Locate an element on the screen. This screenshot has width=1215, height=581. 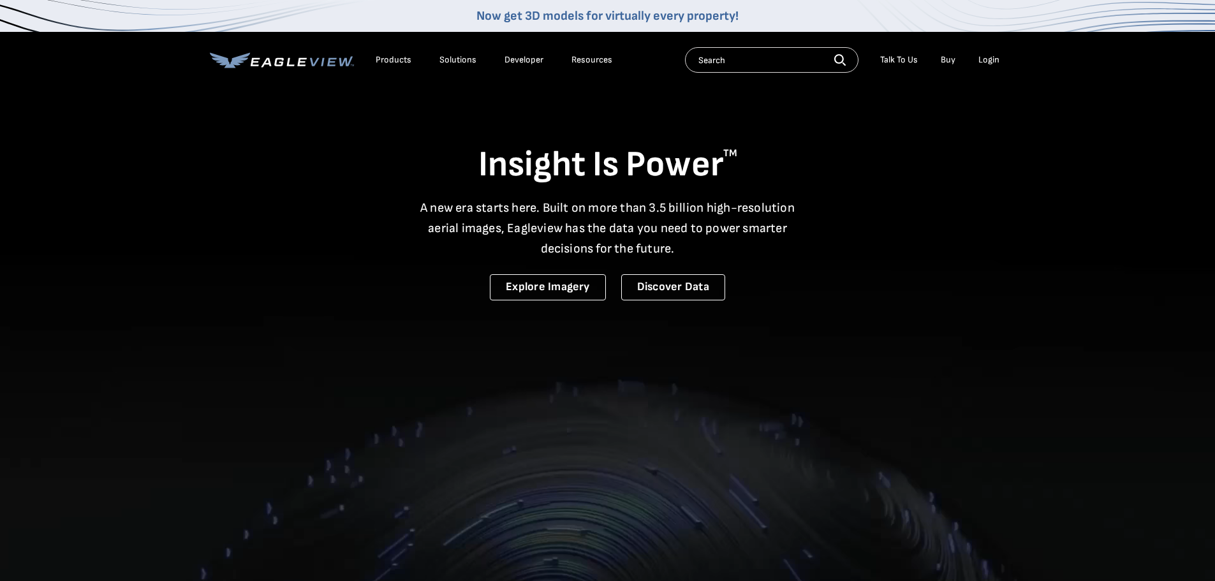
sup: TM is located at coordinates (730, 153).